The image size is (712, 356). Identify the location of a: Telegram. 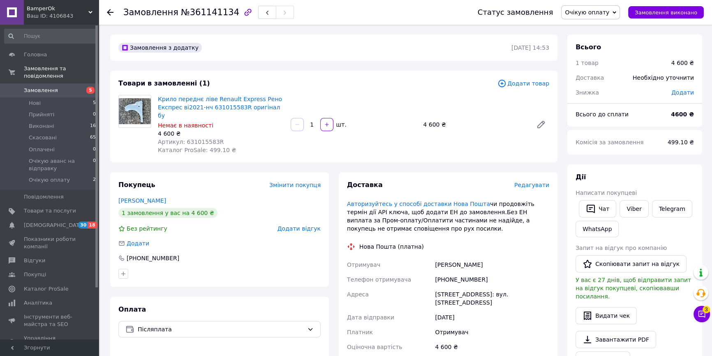
(672, 209).